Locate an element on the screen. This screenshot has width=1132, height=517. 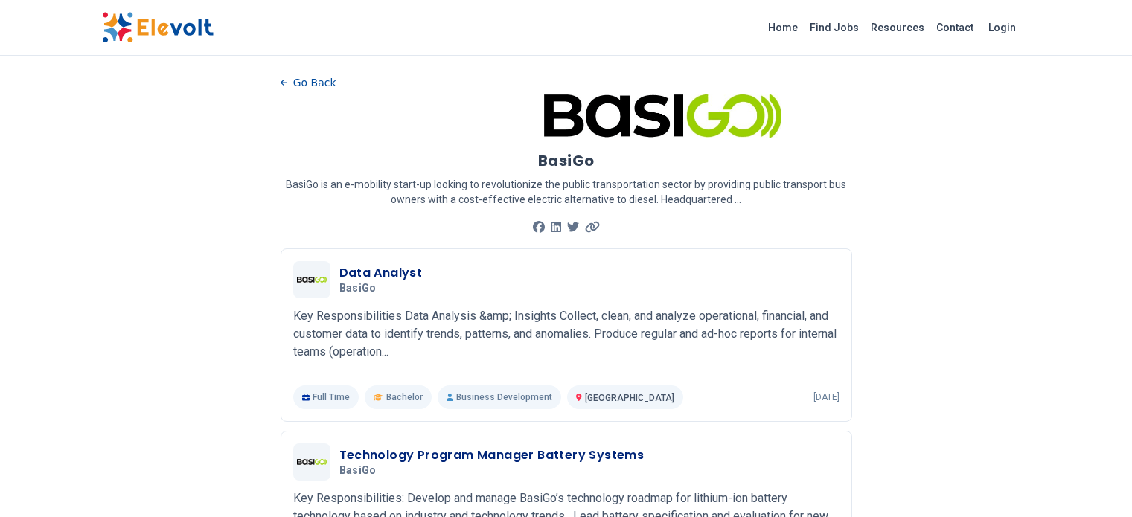
p: BasiGo is an e-mobility start-up looking to revolutionize the public transportation sector by pro... is located at coordinates (566, 192).